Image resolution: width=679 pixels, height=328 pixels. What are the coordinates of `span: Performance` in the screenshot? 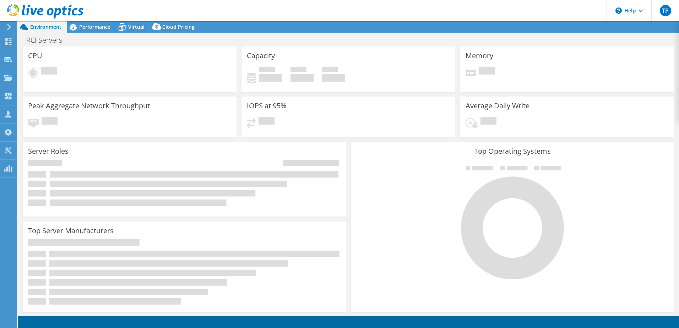 It's located at (95, 27).